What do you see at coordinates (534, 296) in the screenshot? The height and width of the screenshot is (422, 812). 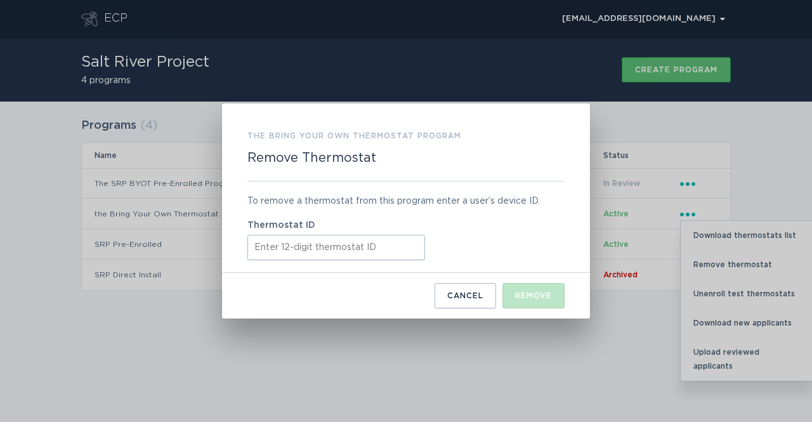 I see `button: Remove` at bounding box center [534, 296].